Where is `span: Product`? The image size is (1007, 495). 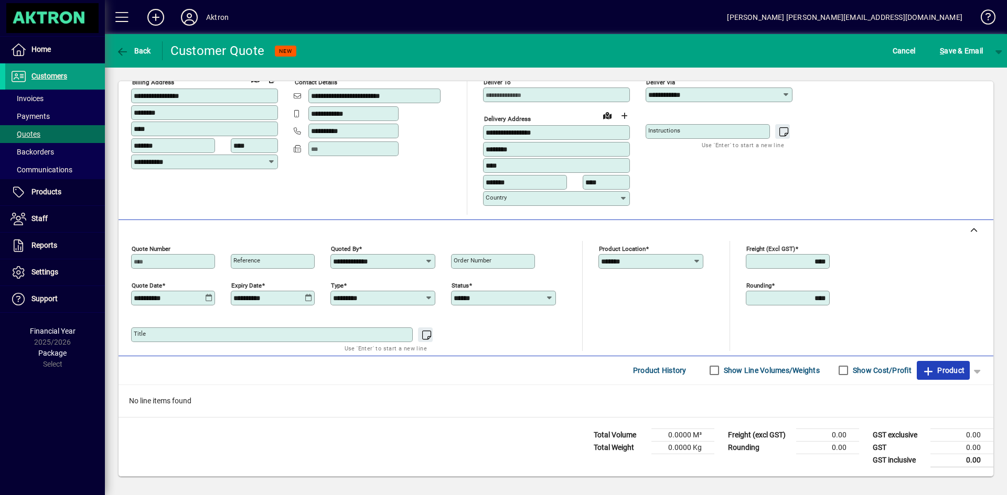 span: Product is located at coordinates (943, 371).